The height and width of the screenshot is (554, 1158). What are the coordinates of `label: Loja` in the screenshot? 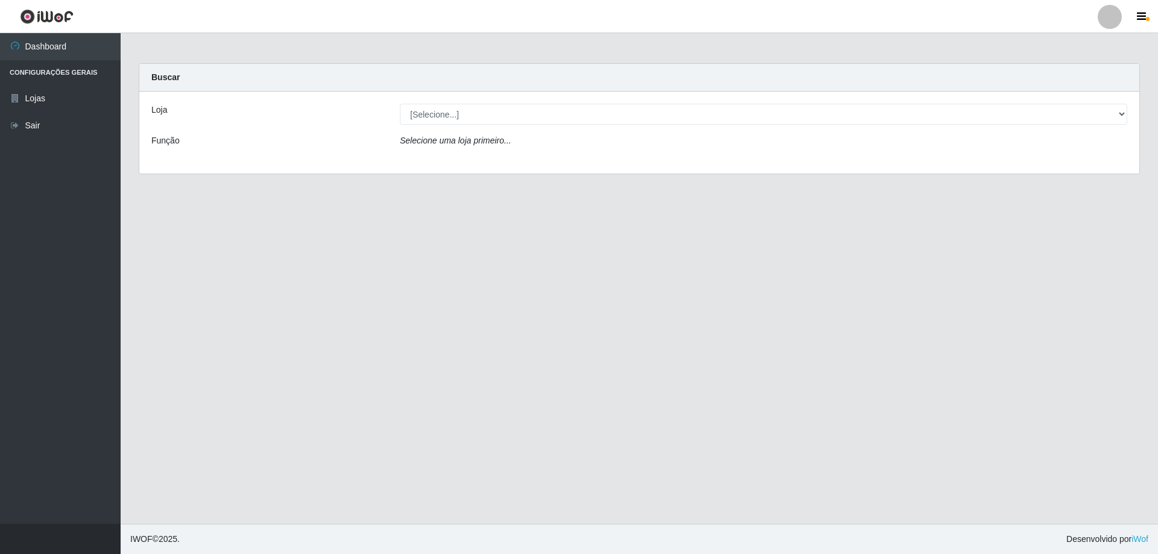 It's located at (159, 110).